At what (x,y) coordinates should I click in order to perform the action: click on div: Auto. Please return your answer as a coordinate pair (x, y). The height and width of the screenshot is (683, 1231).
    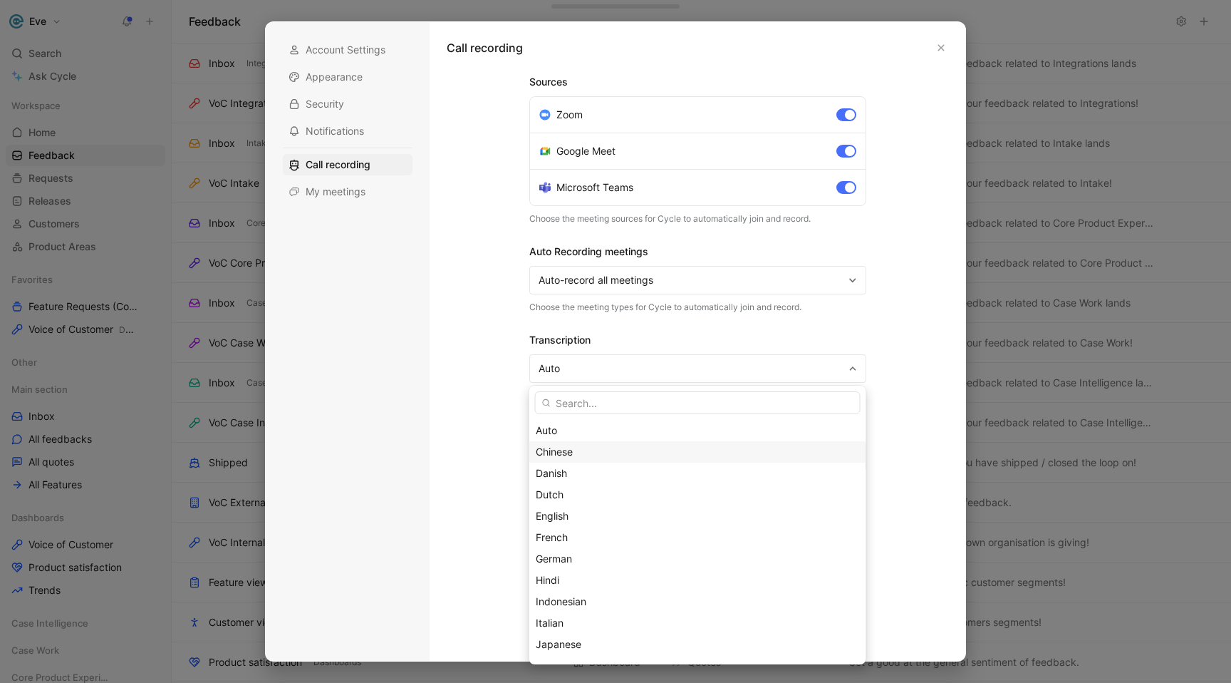
    Looking at the image, I should click on (698, 430).